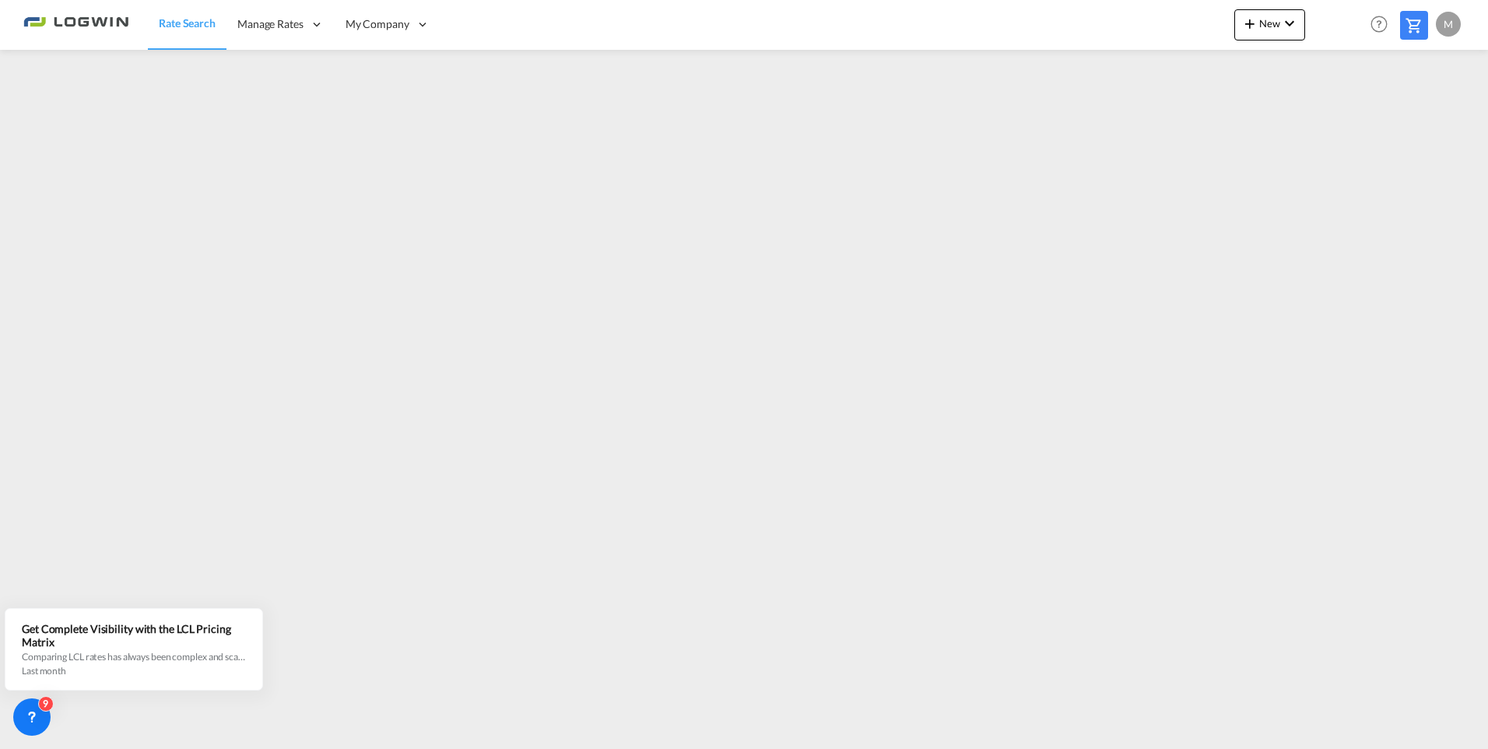 The image size is (1488, 749). Describe the element at coordinates (270, 24) in the screenshot. I see `span: Manage Rates` at that location.